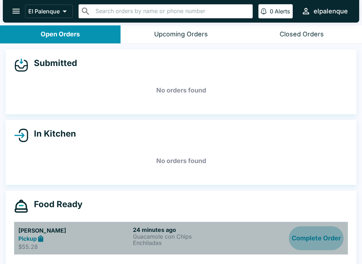  I want to click on div: Open Orders, so click(60, 34).